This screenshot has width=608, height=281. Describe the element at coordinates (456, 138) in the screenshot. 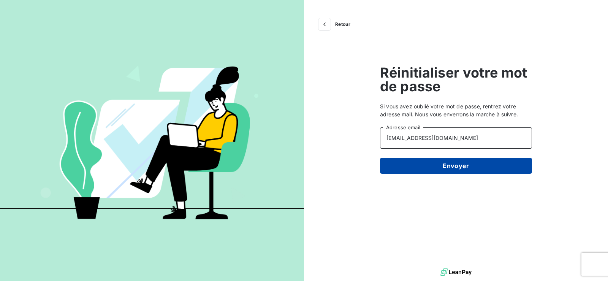

I see `input: placeholder` at that location.